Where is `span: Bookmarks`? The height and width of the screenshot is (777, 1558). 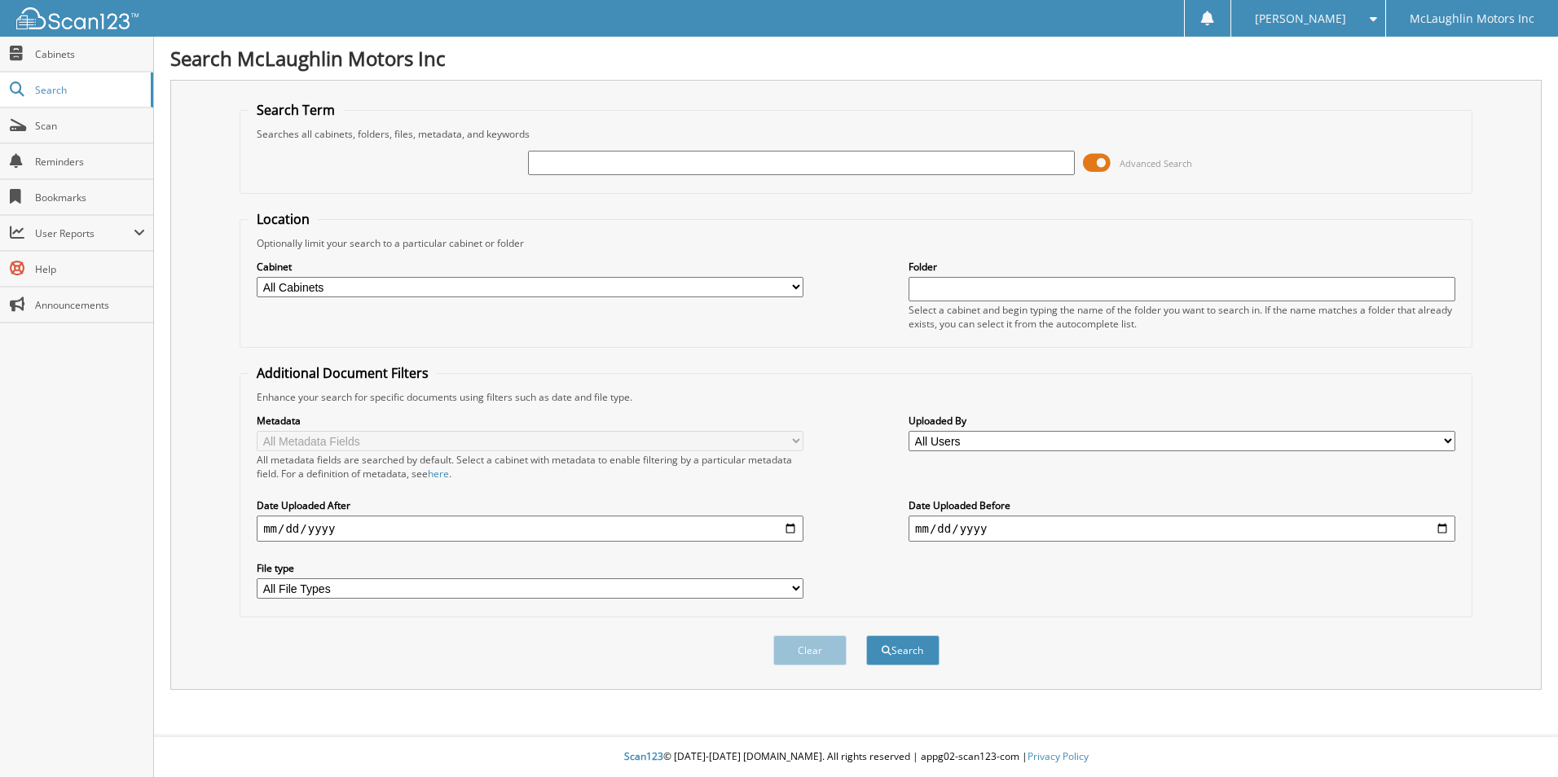 span: Bookmarks is located at coordinates (90, 197).